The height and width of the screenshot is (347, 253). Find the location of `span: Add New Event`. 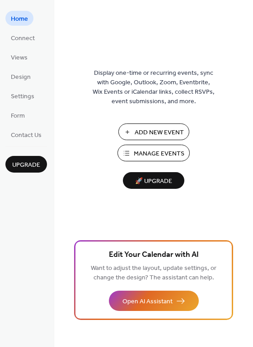

span: Add New Event is located at coordinates (159, 133).